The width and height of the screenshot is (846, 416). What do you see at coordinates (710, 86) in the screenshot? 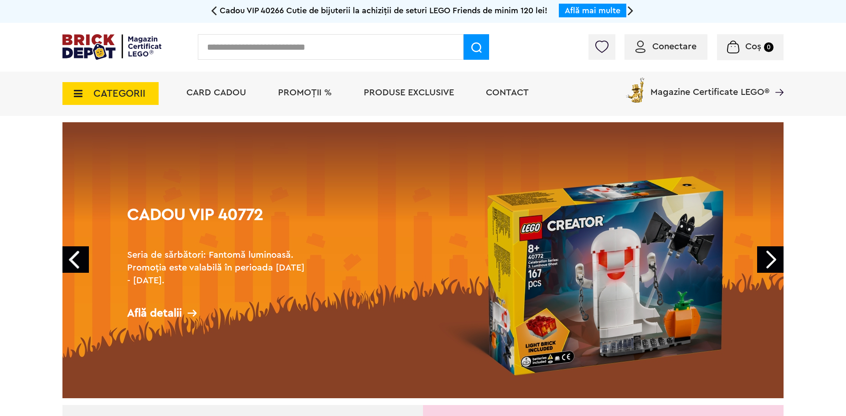
I see `span: Magazine Certificate LEGO®` at bounding box center [710, 86].